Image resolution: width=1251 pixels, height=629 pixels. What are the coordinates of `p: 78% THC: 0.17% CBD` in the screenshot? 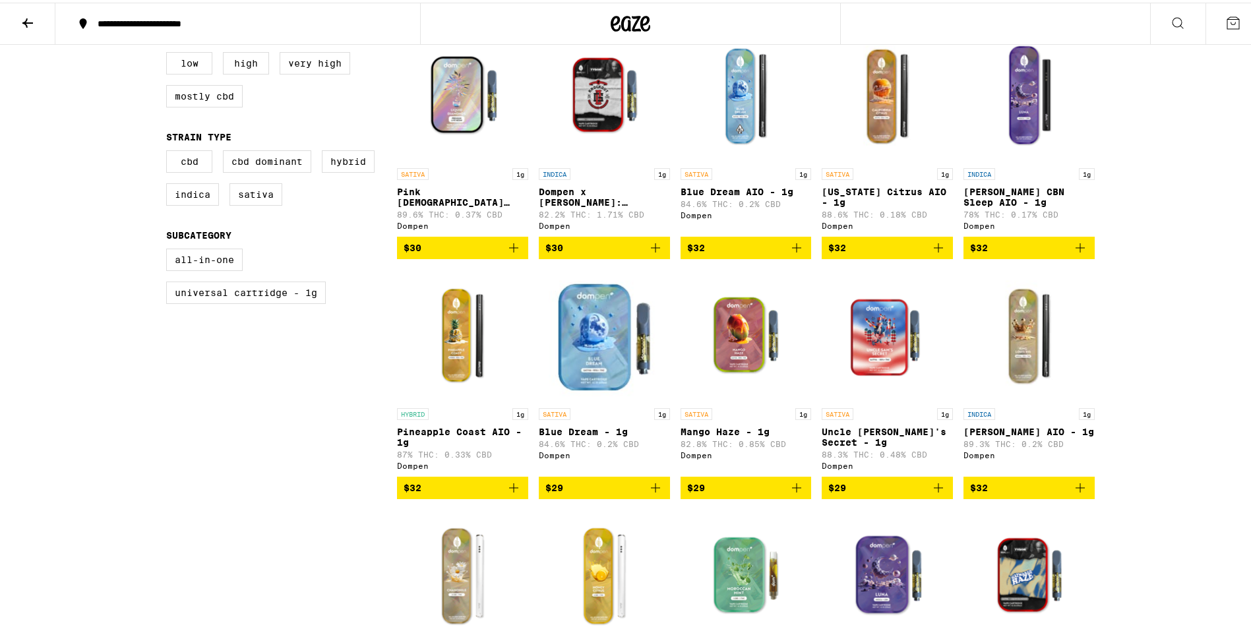 It's located at (1028, 212).